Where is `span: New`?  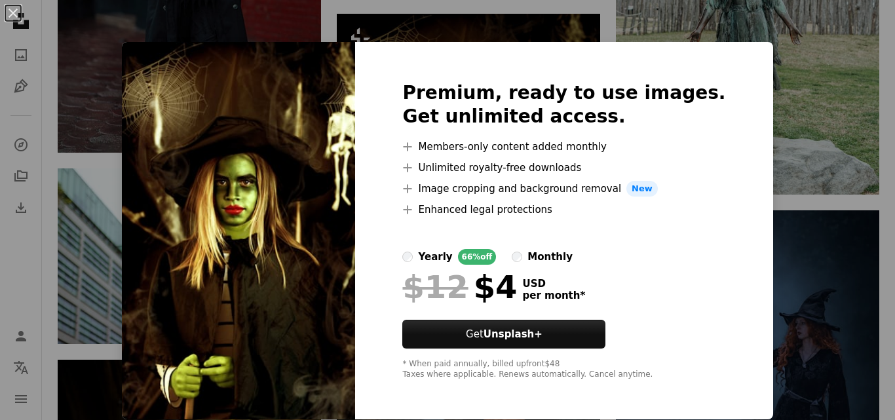
span: New is located at coordinates (642, 189).